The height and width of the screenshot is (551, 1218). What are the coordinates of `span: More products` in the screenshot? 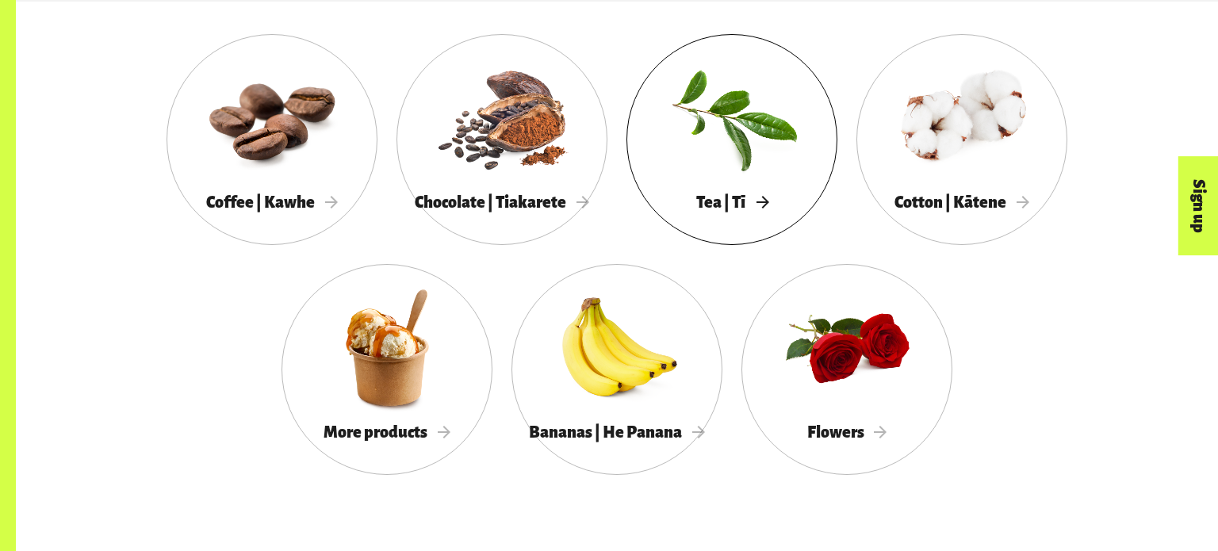 It's located at (387, 432).